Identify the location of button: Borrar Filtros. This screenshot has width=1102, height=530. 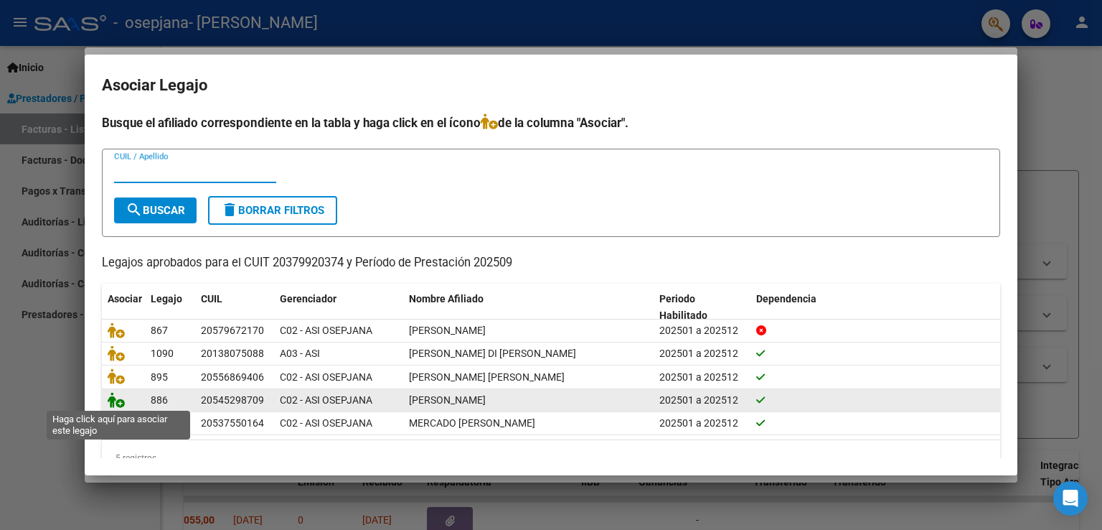
(273, 210).